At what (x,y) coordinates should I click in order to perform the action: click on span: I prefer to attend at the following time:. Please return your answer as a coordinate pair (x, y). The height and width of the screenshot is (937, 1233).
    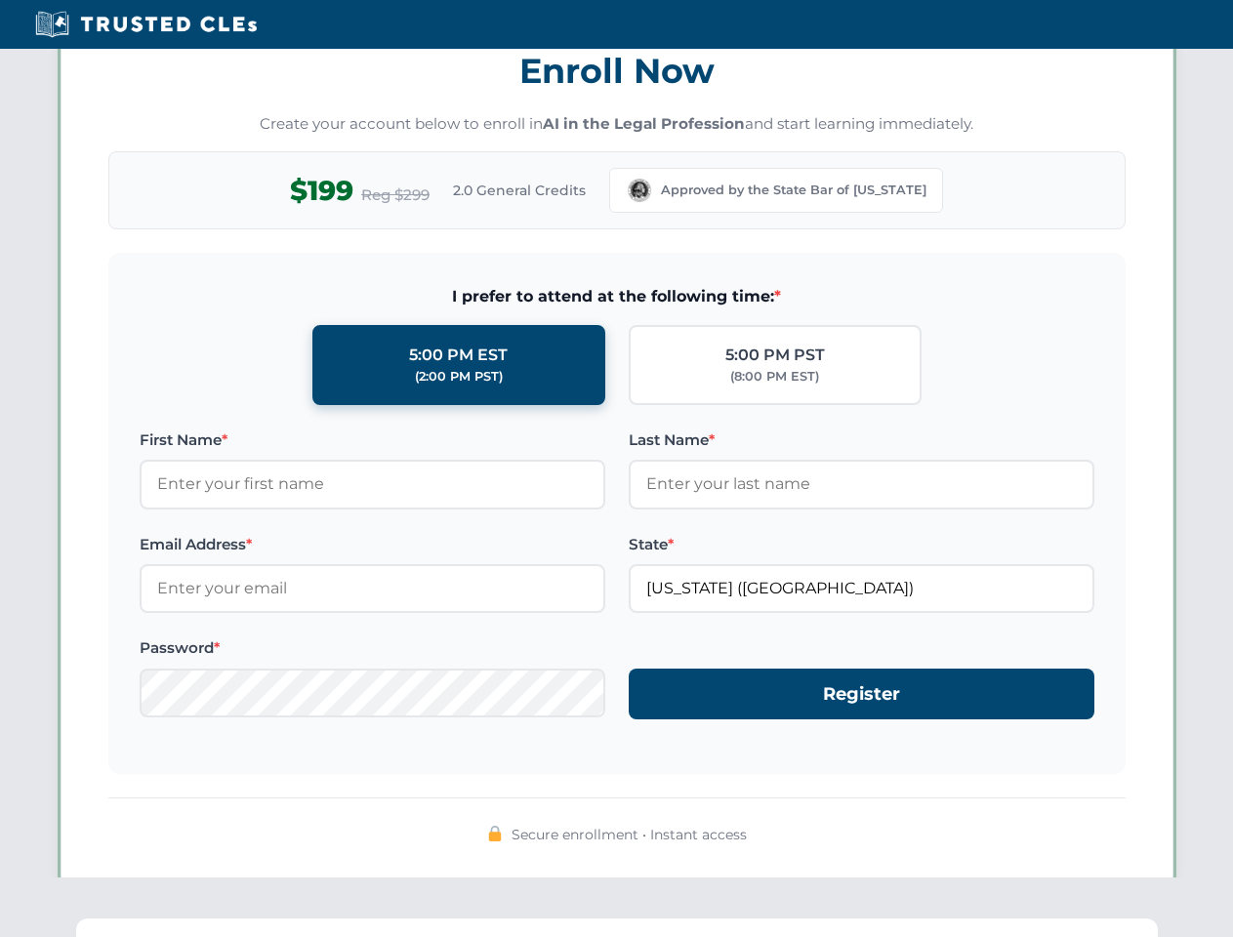
    Looking at the image, I should click on (617, 297).